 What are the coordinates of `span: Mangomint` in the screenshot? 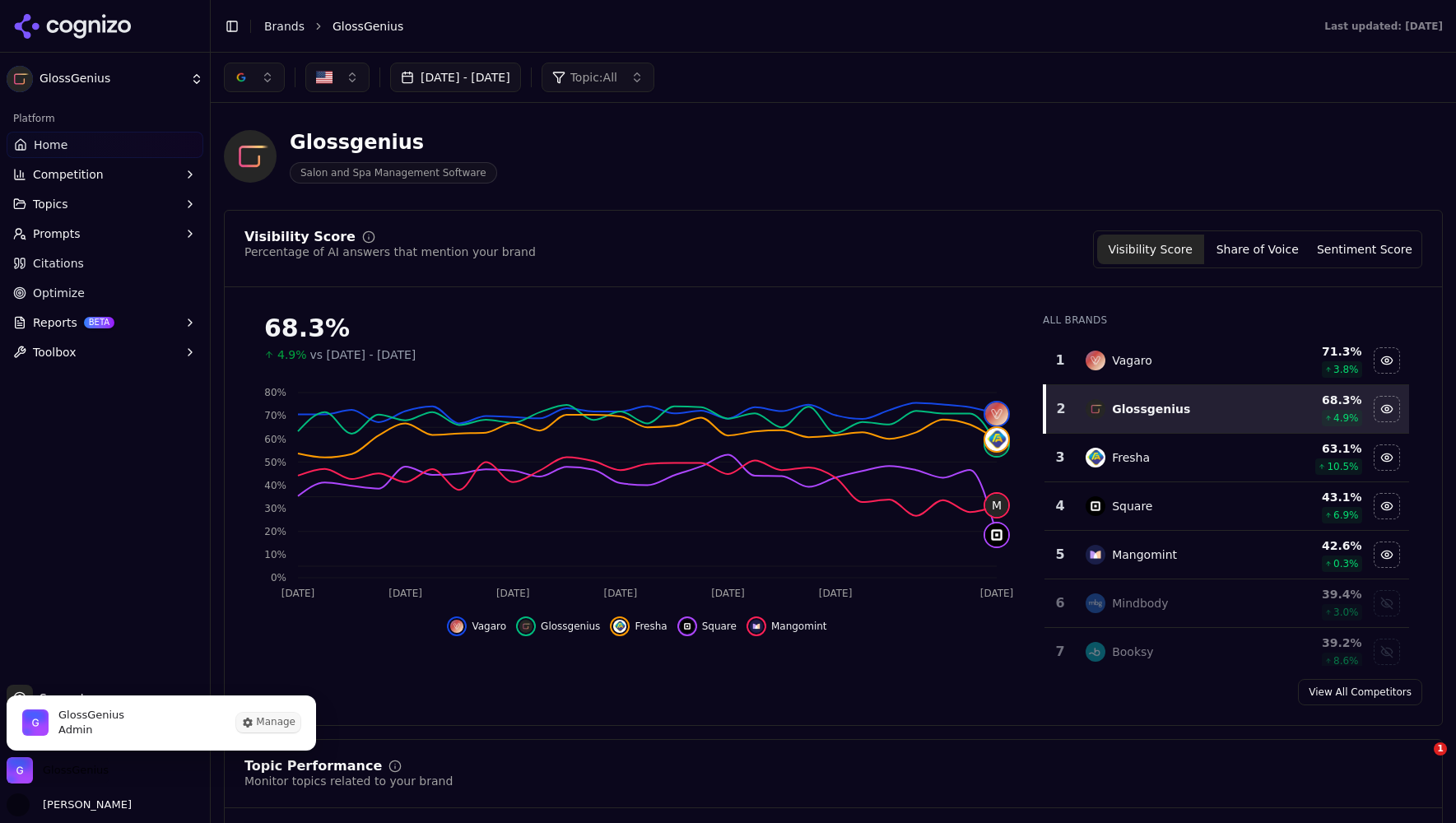 It's located at (799, 626).